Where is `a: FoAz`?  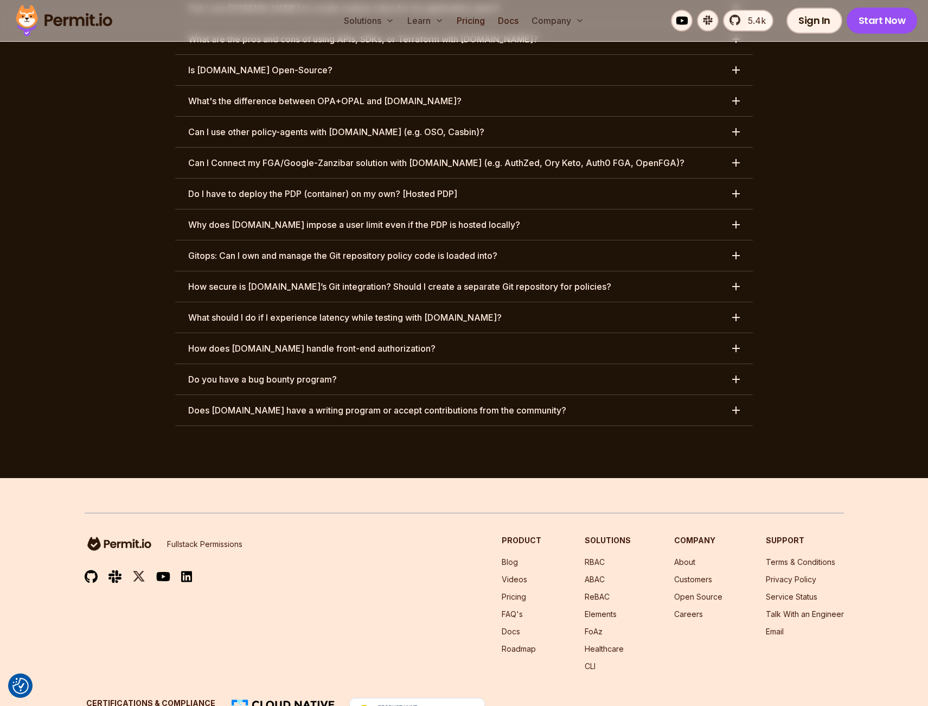 a: FoAz is located at coordinates (593, 631).